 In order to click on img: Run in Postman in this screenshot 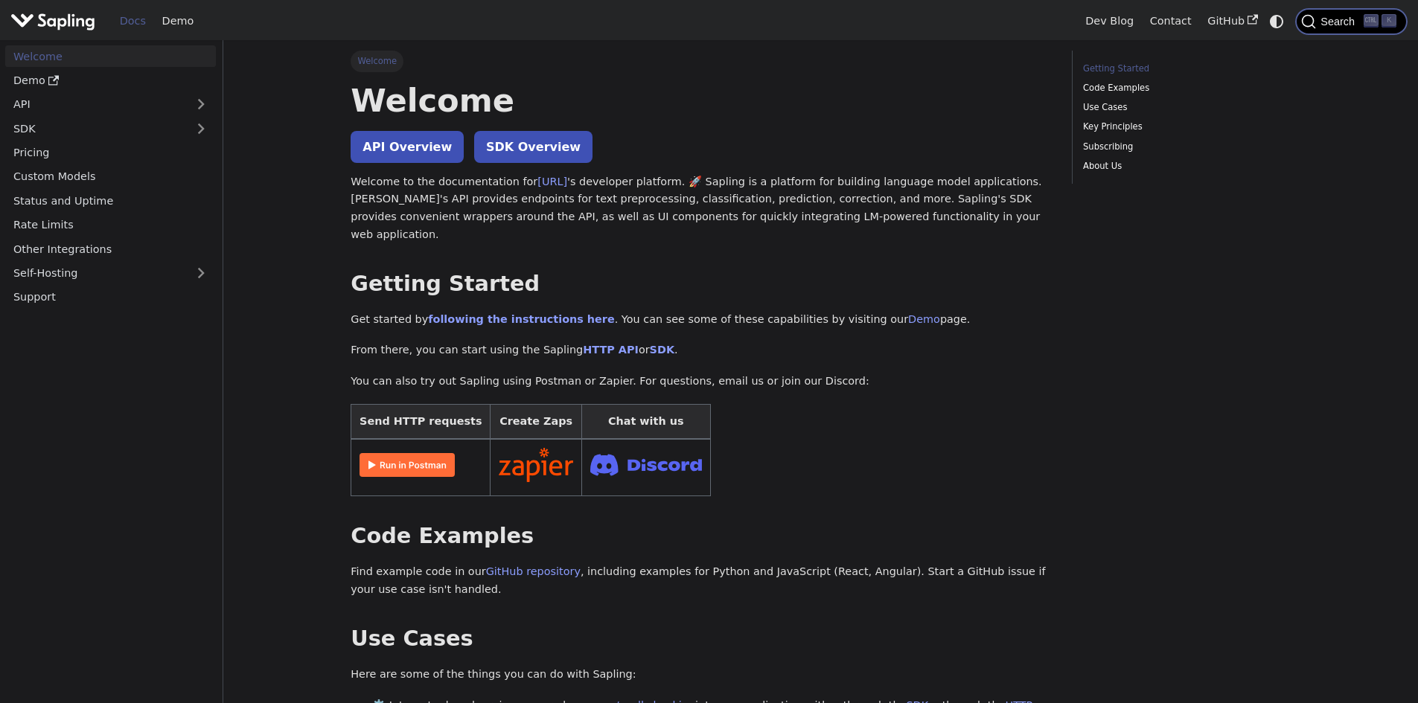, I will do `click(407, 465)`.